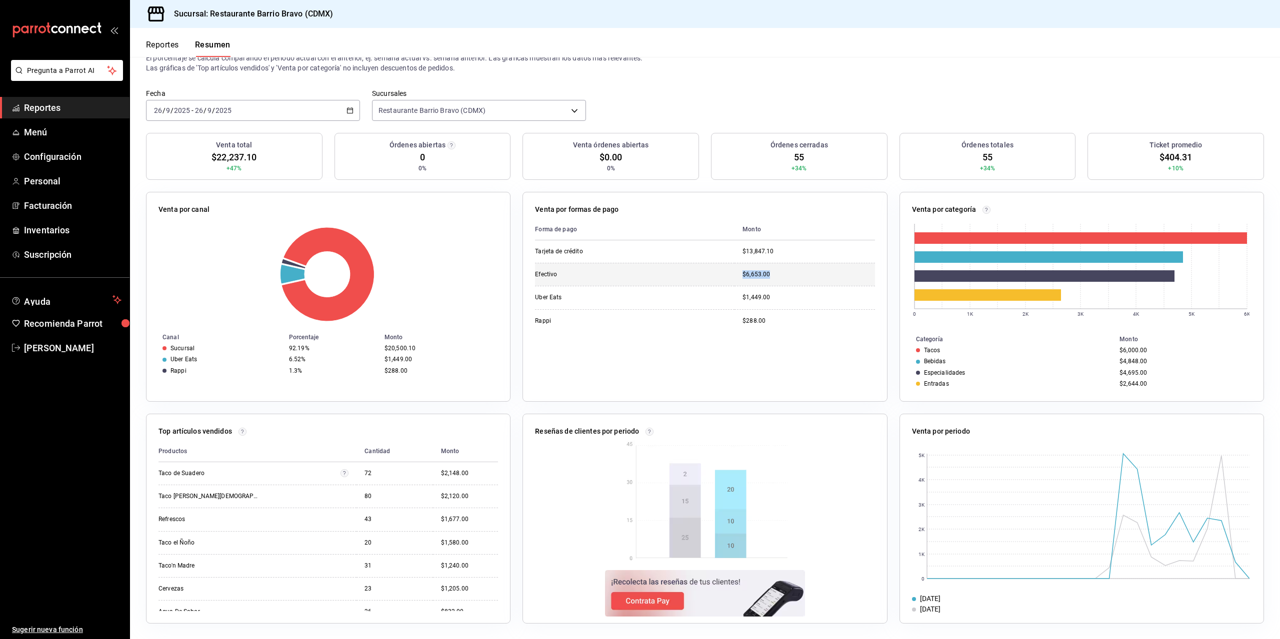  Describe the element at coordinates (611, 157) in the screenshot. I see `span: $0.00` at that location.